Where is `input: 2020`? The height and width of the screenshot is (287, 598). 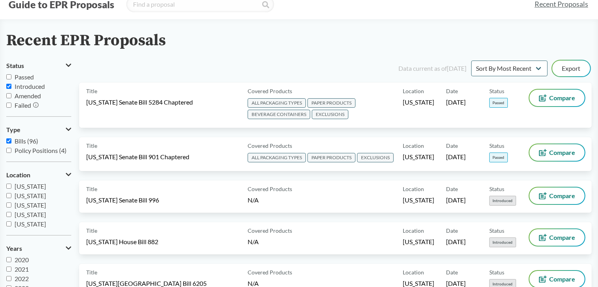
input: 2020 is located at coordinates (9, 260).